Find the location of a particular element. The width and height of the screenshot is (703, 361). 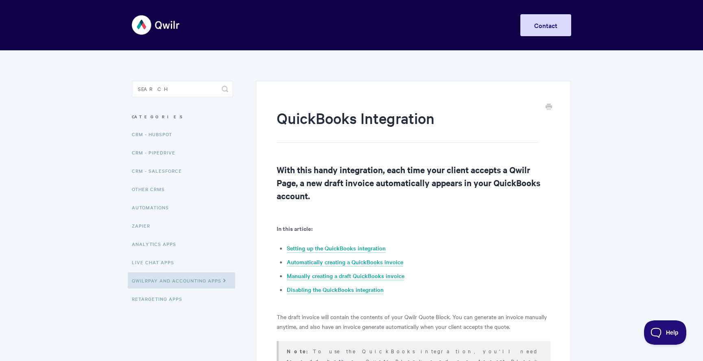

a: QwilrPay and Accounting Apps is located at coordinates (181, 281).